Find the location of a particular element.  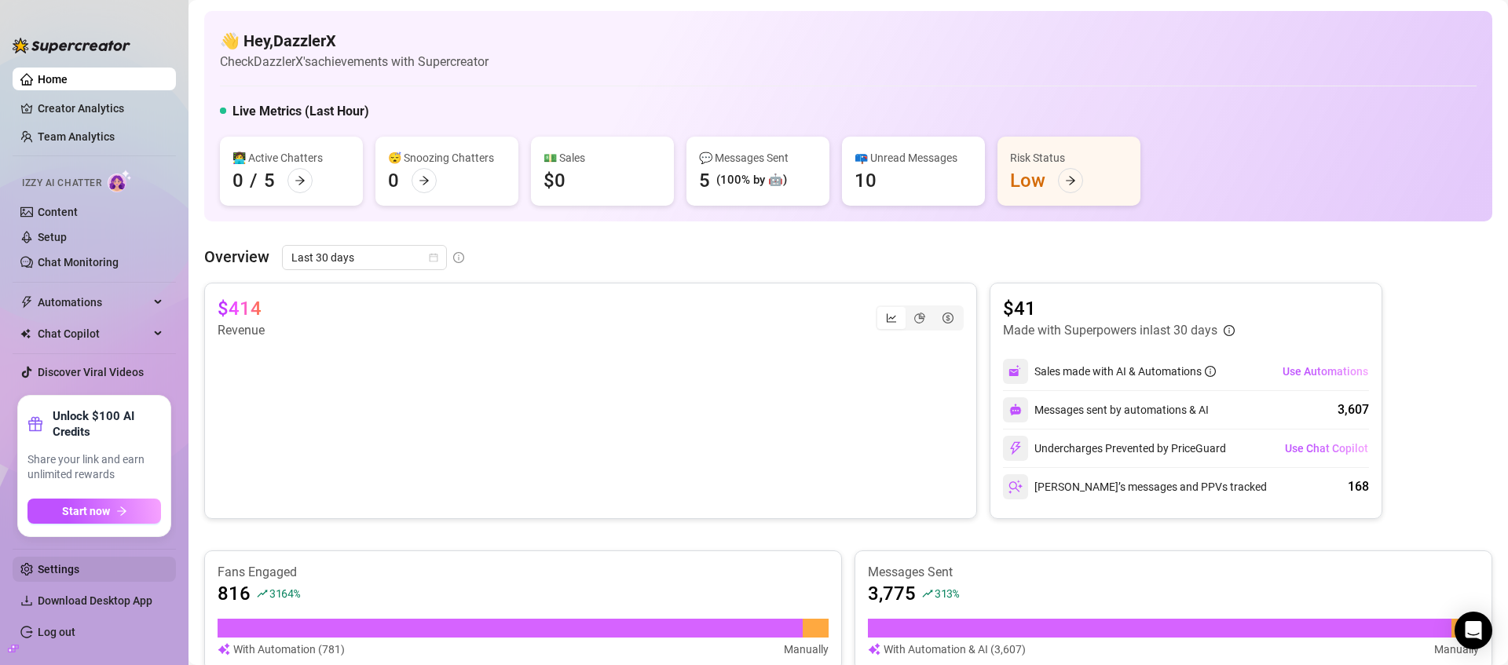

img: logo-BBDzfeDw.svg is located at coordinates (71, 46).